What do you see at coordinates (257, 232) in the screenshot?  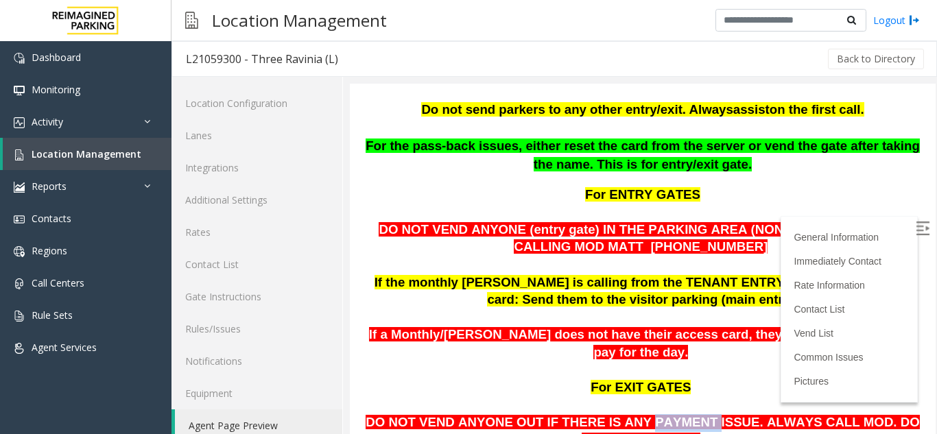 I see `a: Rates` at bounding box center [257, 232].